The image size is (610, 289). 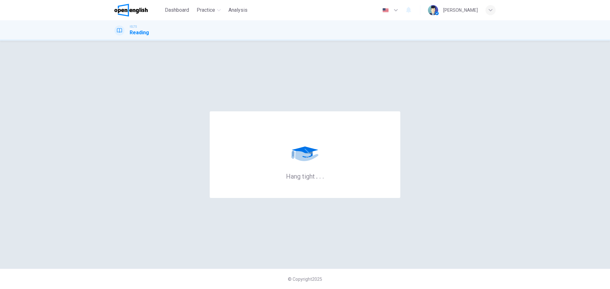 I want to click on span: © Copyright 2025, so click(x=305, y=279).